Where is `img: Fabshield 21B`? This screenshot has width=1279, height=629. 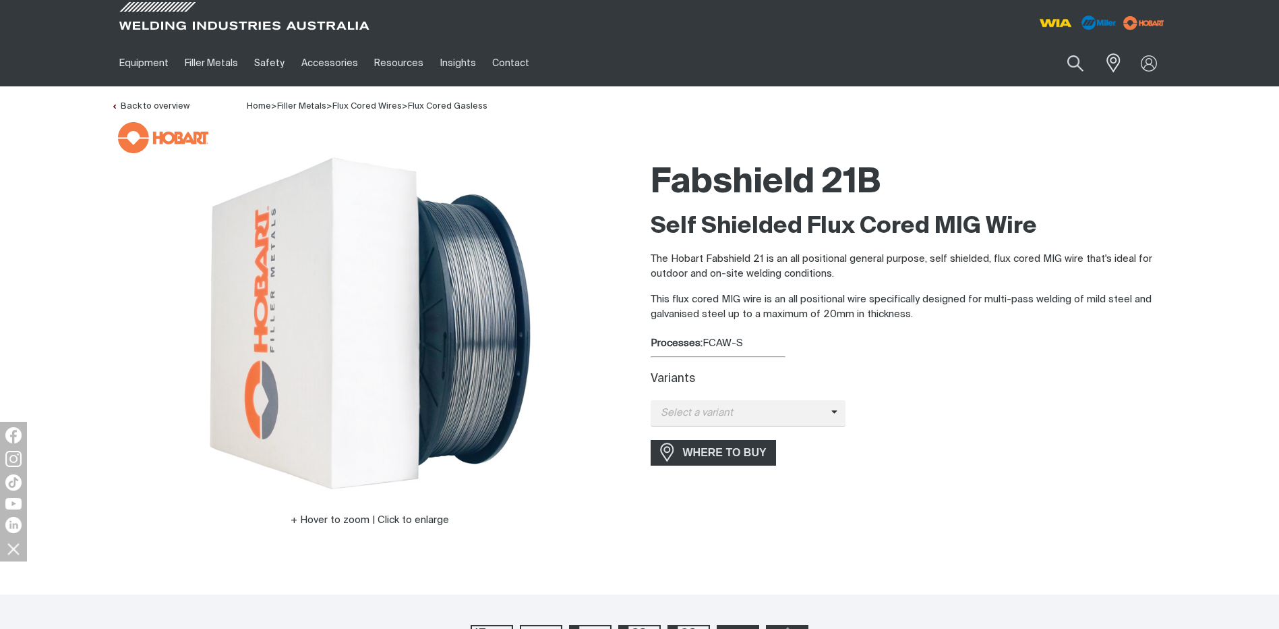 img: Fabshield 21B is located at coordinates (370, 323).